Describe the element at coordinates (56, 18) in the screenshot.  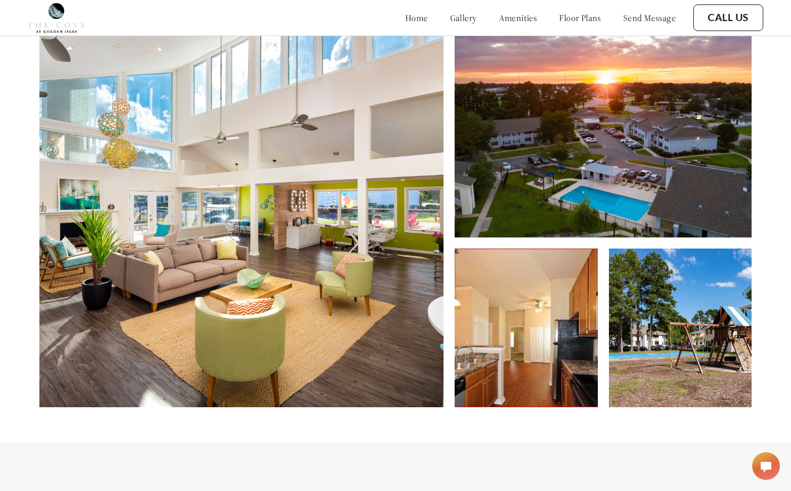
I see `img: Company logo` at that location.